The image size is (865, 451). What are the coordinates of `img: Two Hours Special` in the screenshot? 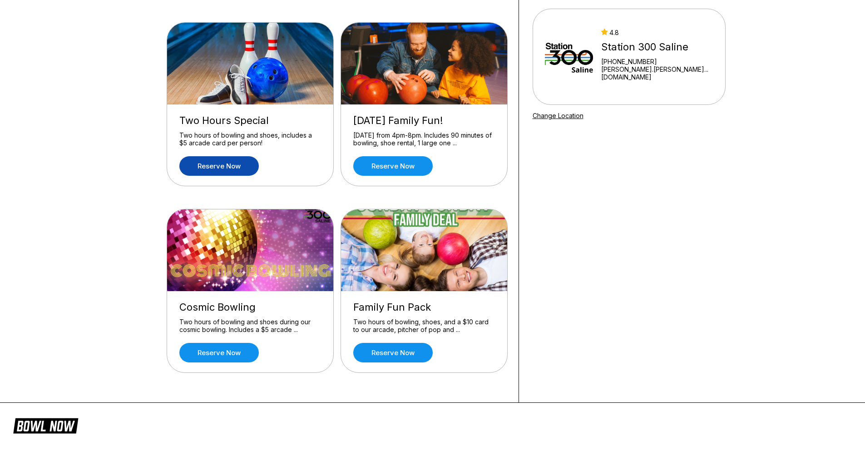 It's located at (251, 64).